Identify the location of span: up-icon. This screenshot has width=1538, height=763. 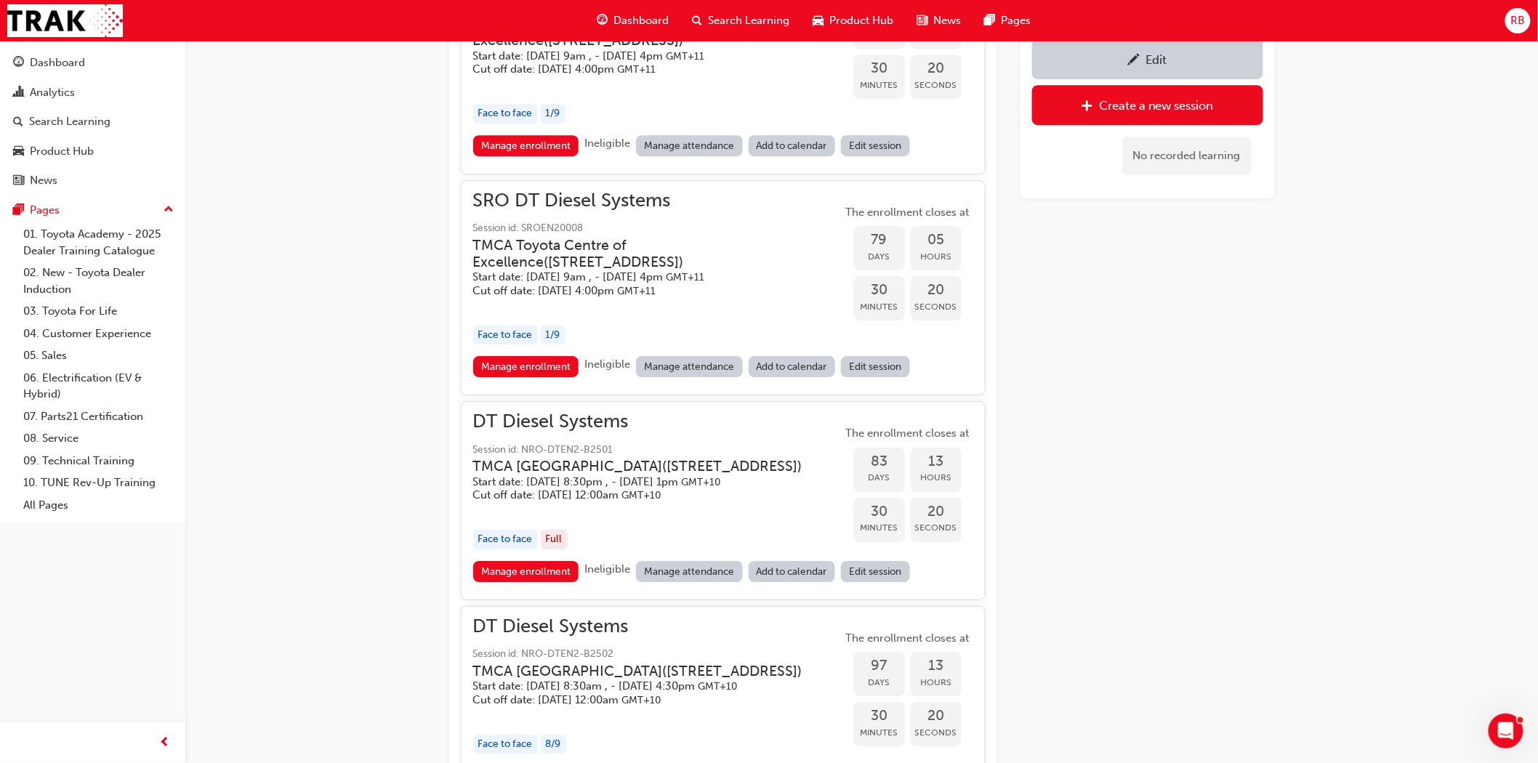
(169, 210).